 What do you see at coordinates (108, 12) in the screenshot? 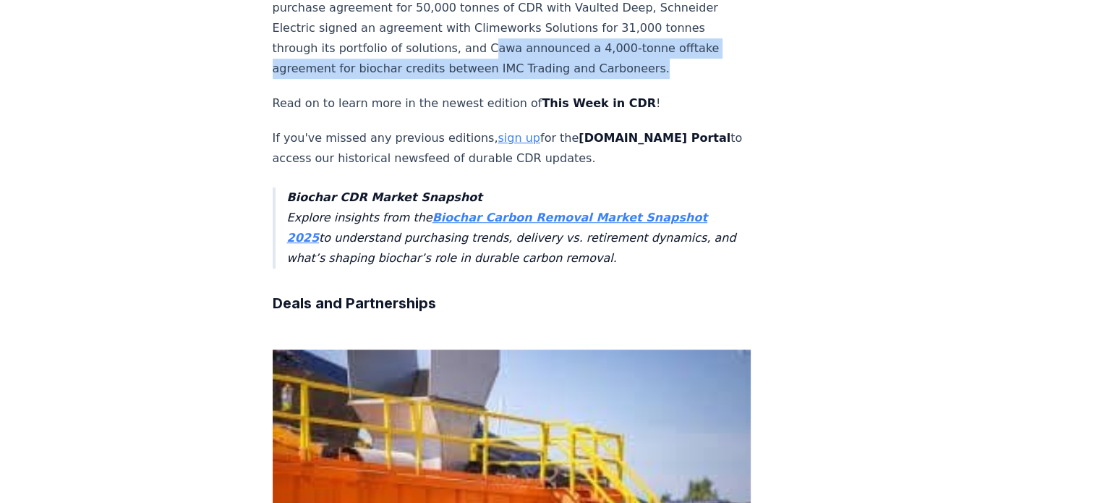
I see `div: Outline` at bounding box center [108, 12].